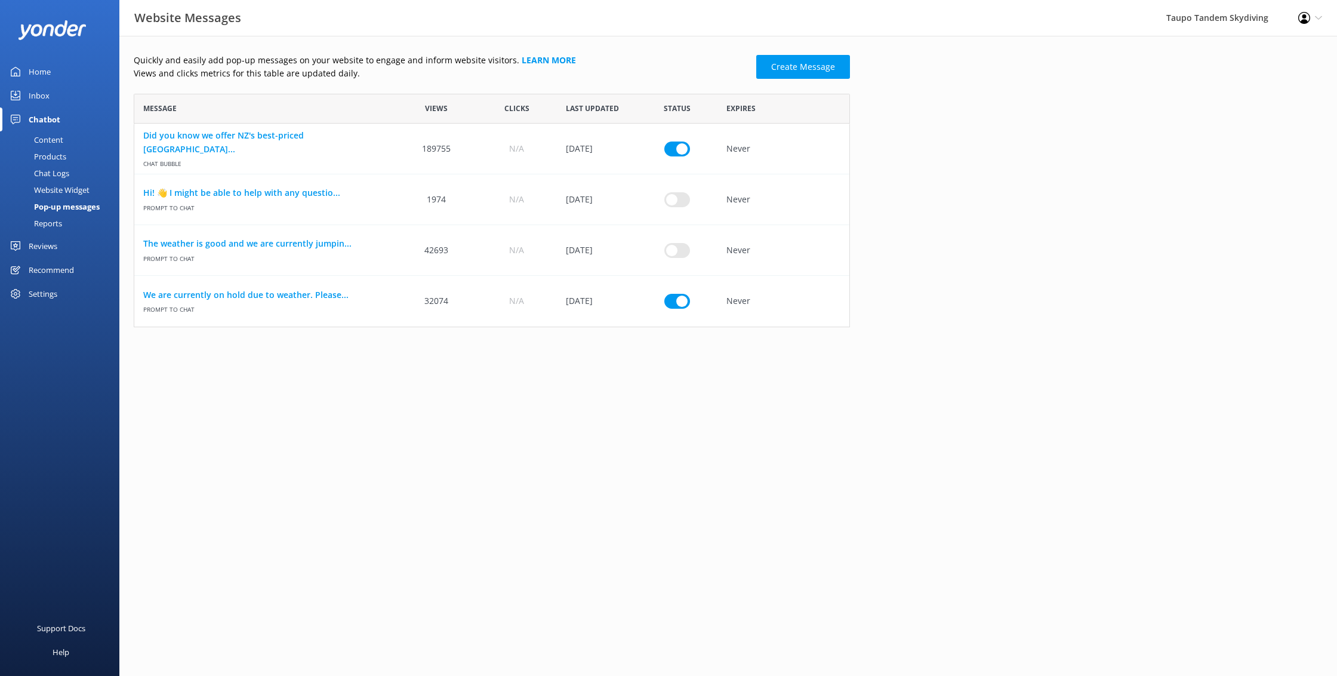 The image size is (1337, 676). What do you see at coordinates (436, 149) in the screenshot?
I see `div: 189755` at bounding box center [436, 149].